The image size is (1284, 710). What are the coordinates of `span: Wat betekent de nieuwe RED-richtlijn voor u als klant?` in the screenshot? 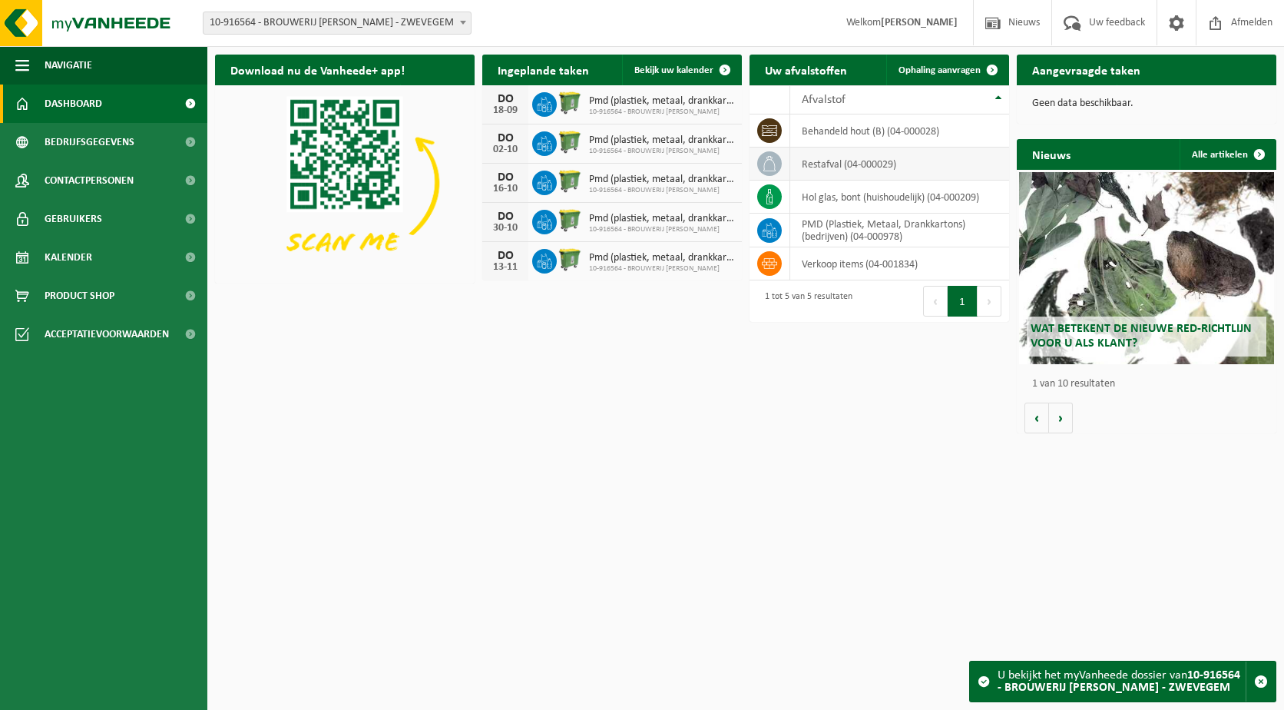 It's located at (1142, 336).